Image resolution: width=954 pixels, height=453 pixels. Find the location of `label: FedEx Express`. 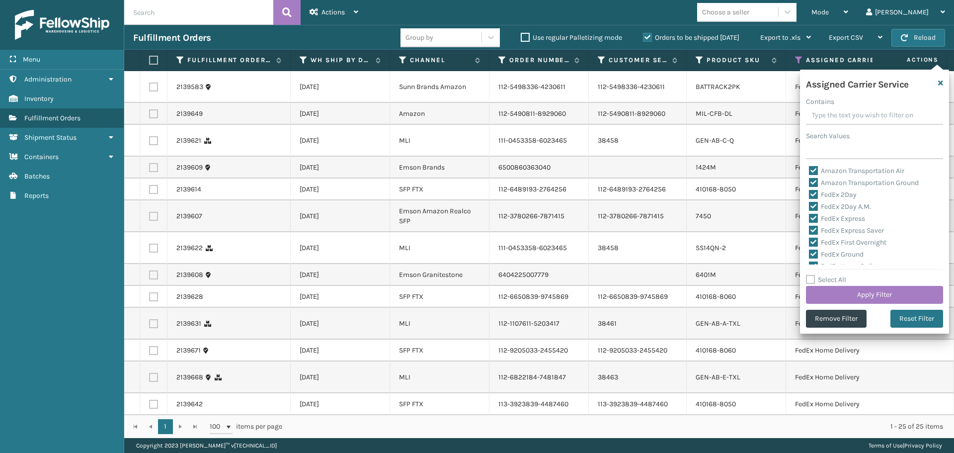

label: FedEx Express is located at coordinates (837, 218).